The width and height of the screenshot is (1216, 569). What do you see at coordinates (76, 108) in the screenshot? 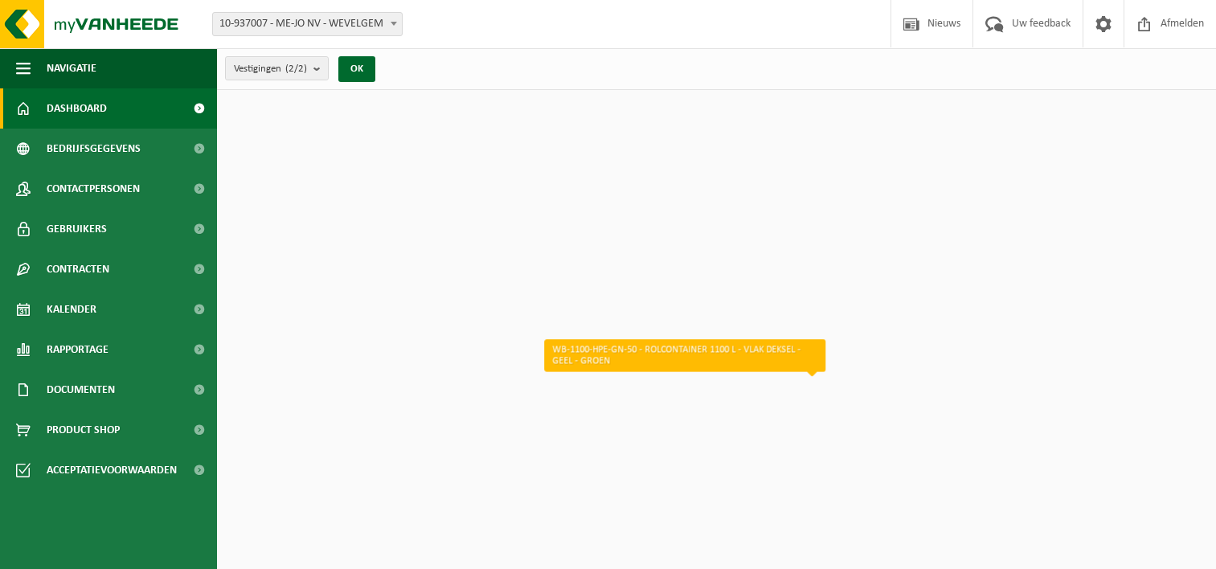
I see `span: Dashboard` at bounding box center [76, 108].